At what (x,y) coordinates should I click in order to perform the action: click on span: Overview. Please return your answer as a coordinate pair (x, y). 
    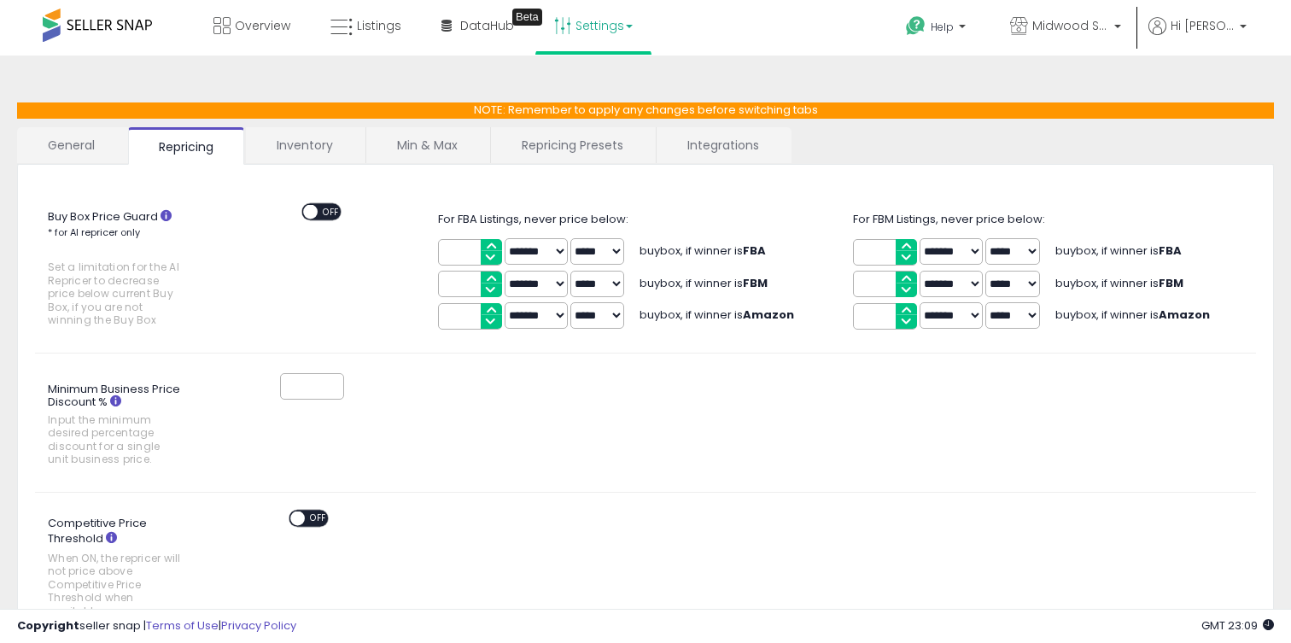
    Looking at the image, I should click on (262, 26).